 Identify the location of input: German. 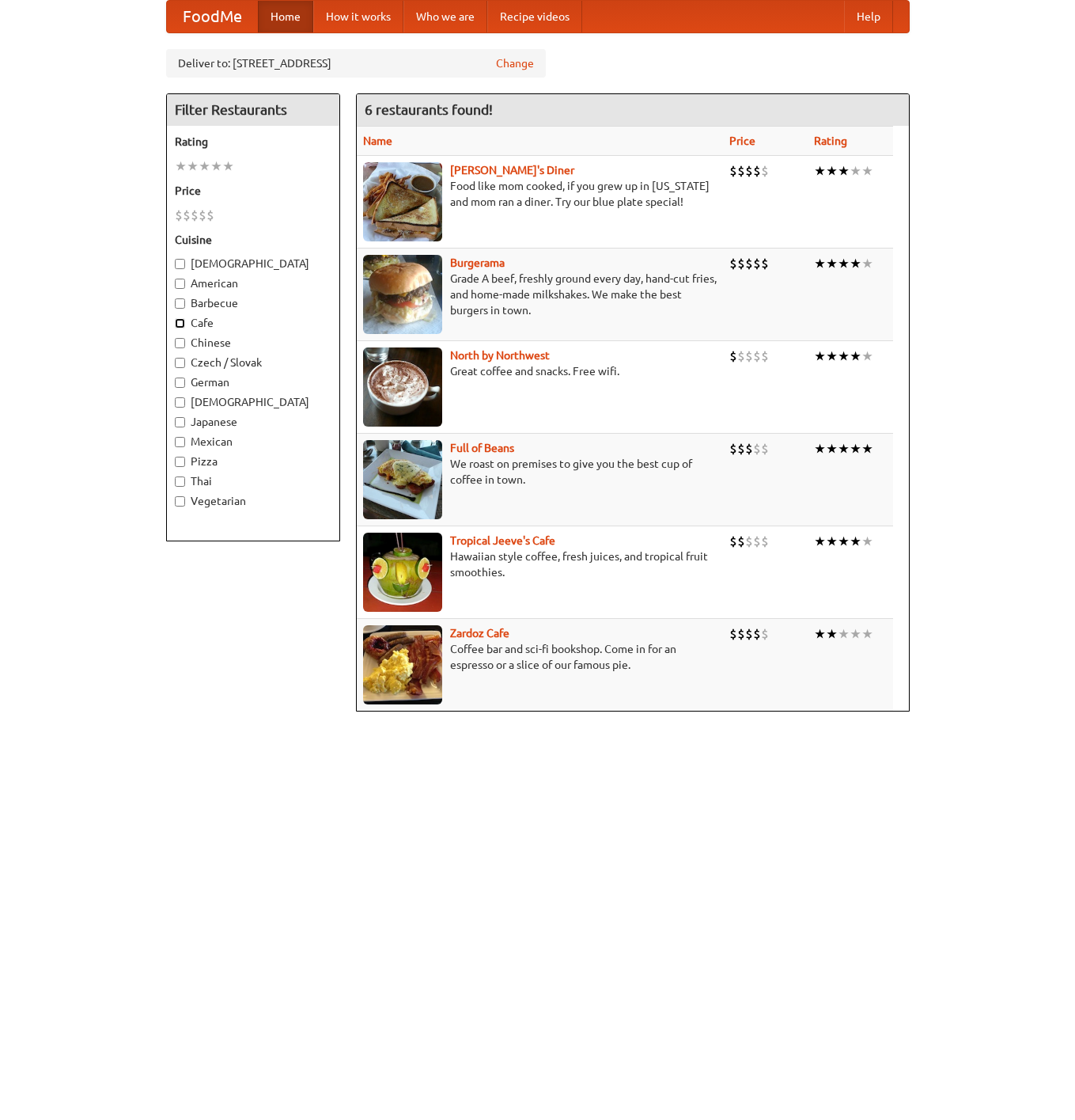
(180, 382).